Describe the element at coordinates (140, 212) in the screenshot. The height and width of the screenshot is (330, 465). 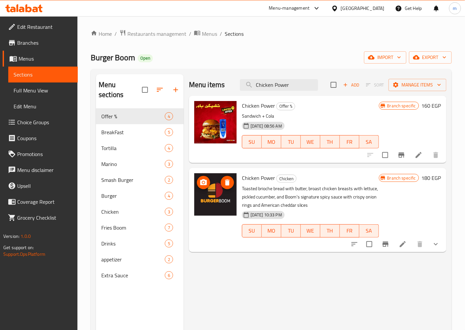
I see `div: Chicken3` at that location.